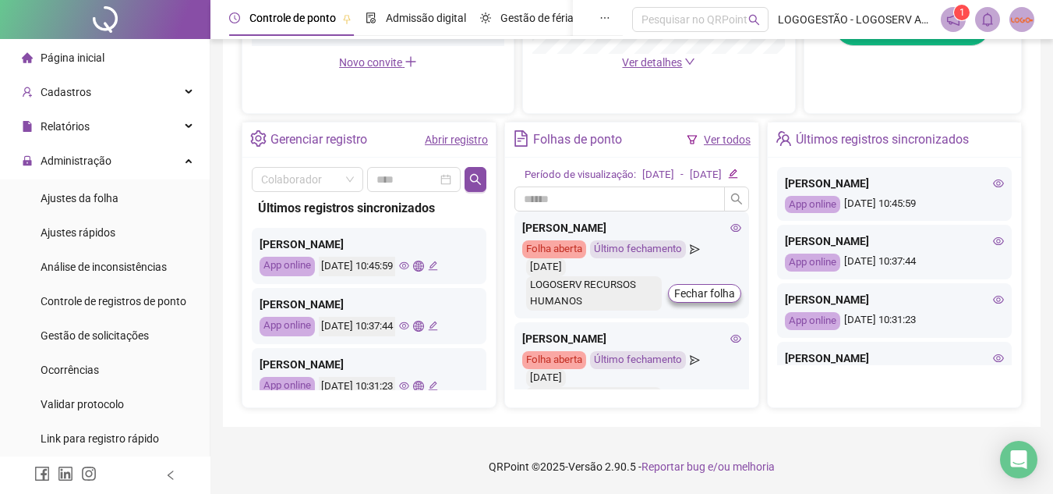 Image resolution: width=1053 pixels, height=494 pixels. What do you see at coordinates (486, 18) in the screenshot?
I see `span: sun` at bounding box center [486, 18].